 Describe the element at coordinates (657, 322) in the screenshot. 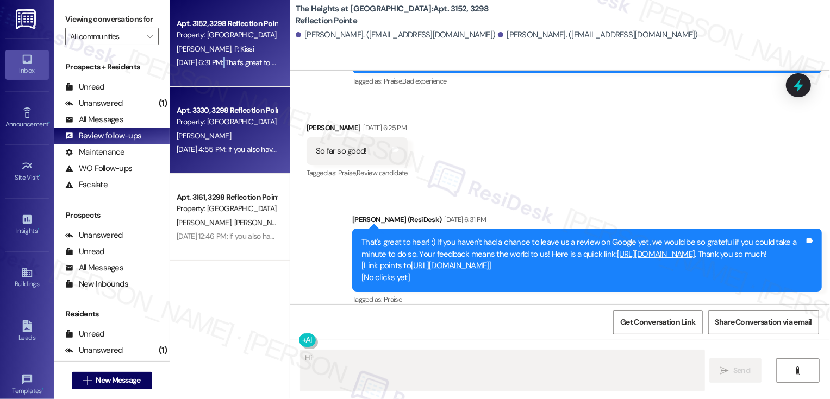

I see `button: Get Conversation Link` at that location.